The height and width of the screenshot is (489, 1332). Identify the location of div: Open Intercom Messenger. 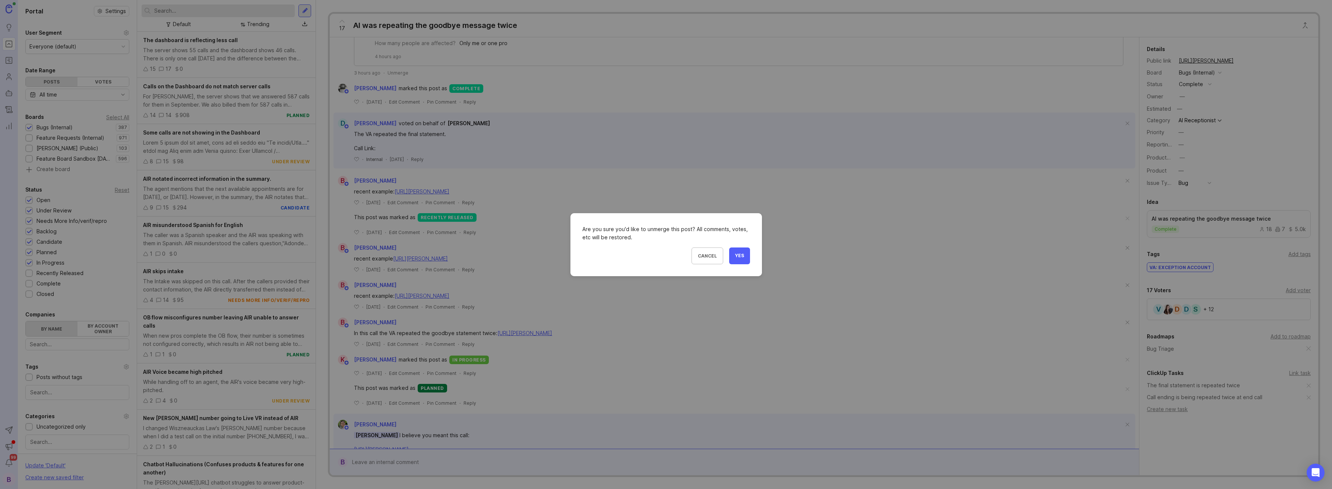
(1315, 472).